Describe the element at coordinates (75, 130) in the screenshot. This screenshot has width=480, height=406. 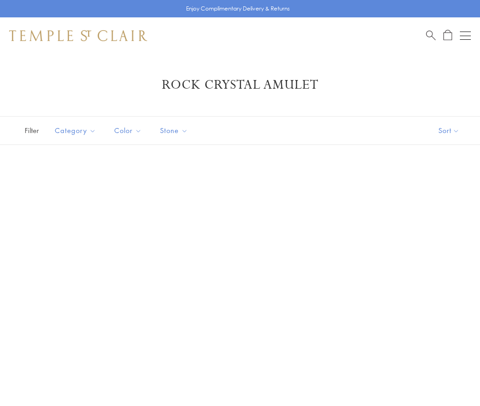
I see `button: Category` at that location.